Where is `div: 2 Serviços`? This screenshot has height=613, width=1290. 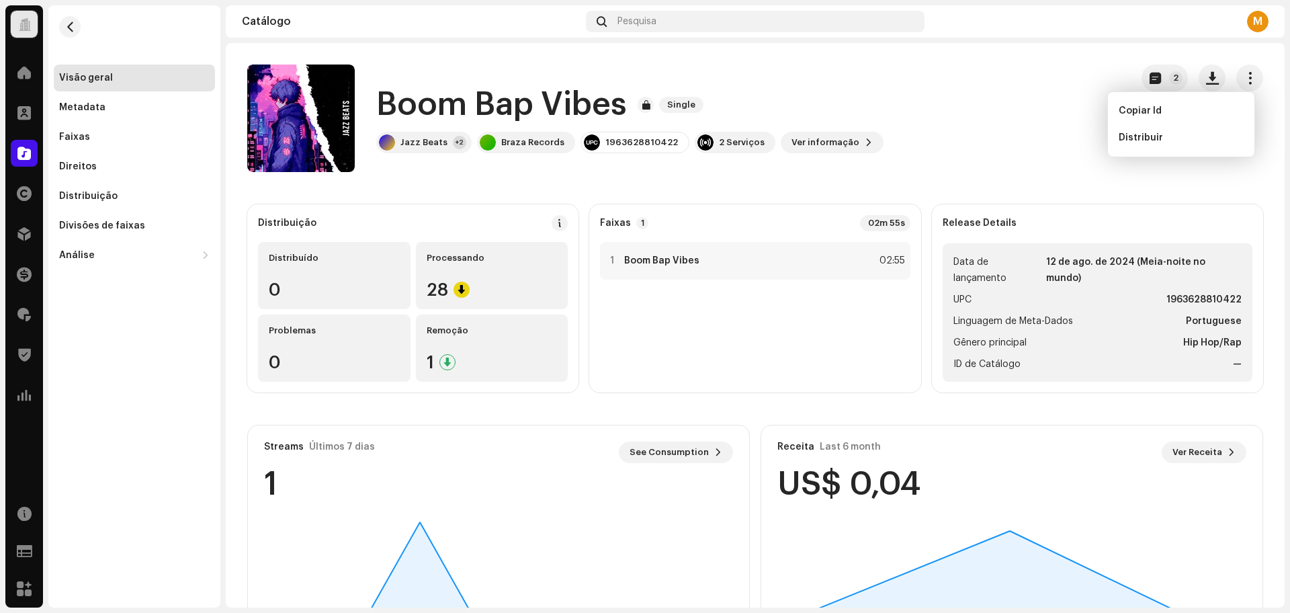
div: 2 Serviços is located at coordinates (742, 142).